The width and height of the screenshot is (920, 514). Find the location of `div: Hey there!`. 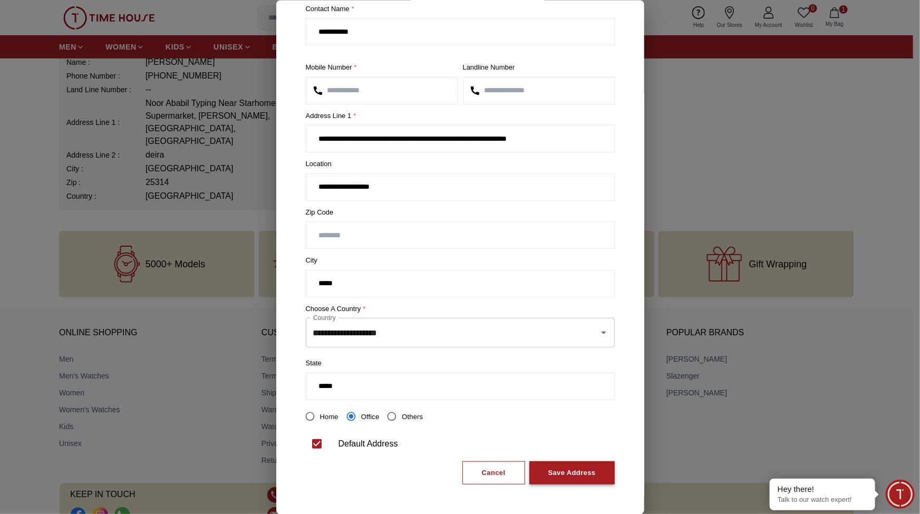

div: Hey there! is located at coordinates (822, 489).